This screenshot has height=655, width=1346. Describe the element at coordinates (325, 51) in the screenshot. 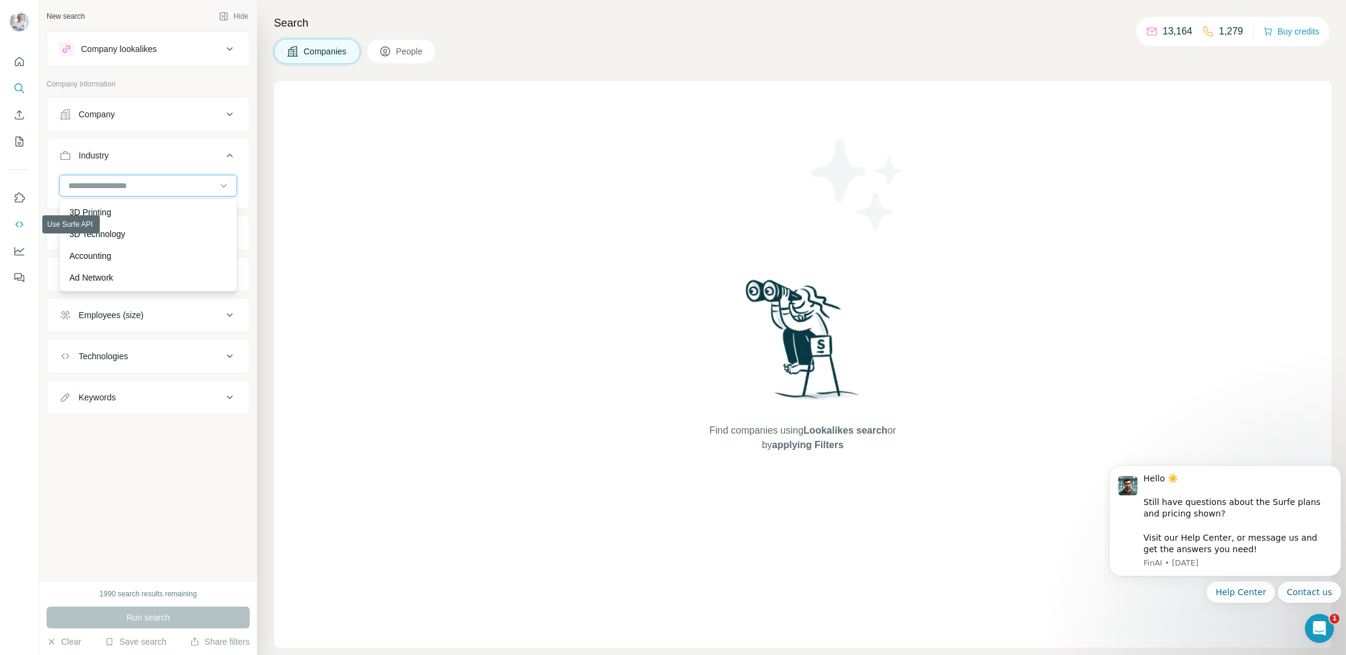

I see `span: Companies` at that location.